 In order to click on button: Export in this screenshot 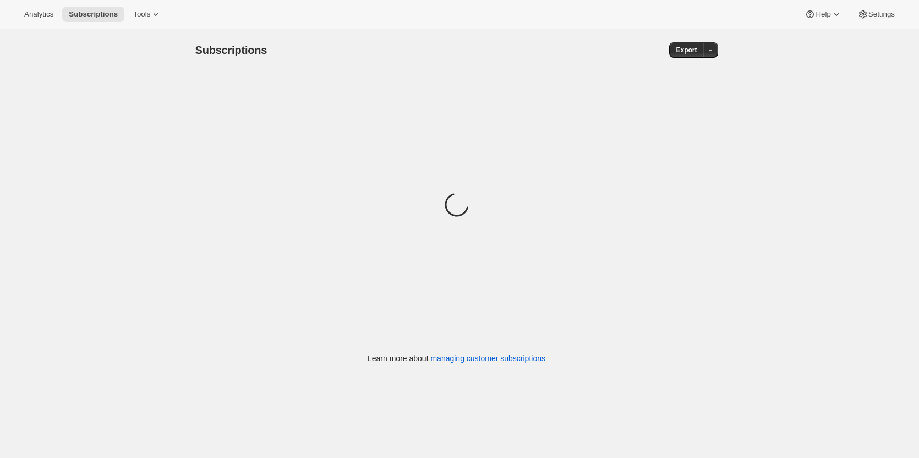, I will do `click(686, 50)`.